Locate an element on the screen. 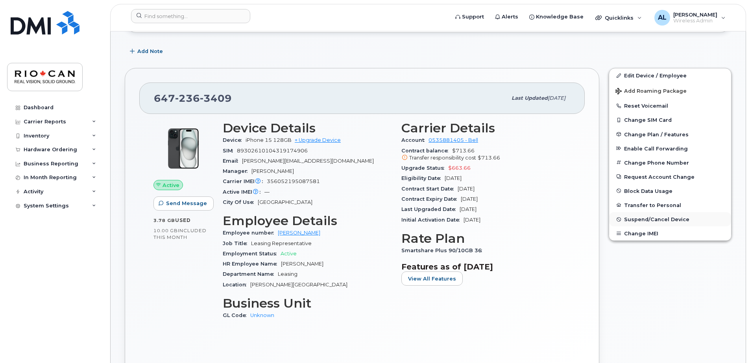 The height and width of the screenshot is (363, 750). span: Location is located at coordinates (236, 285).